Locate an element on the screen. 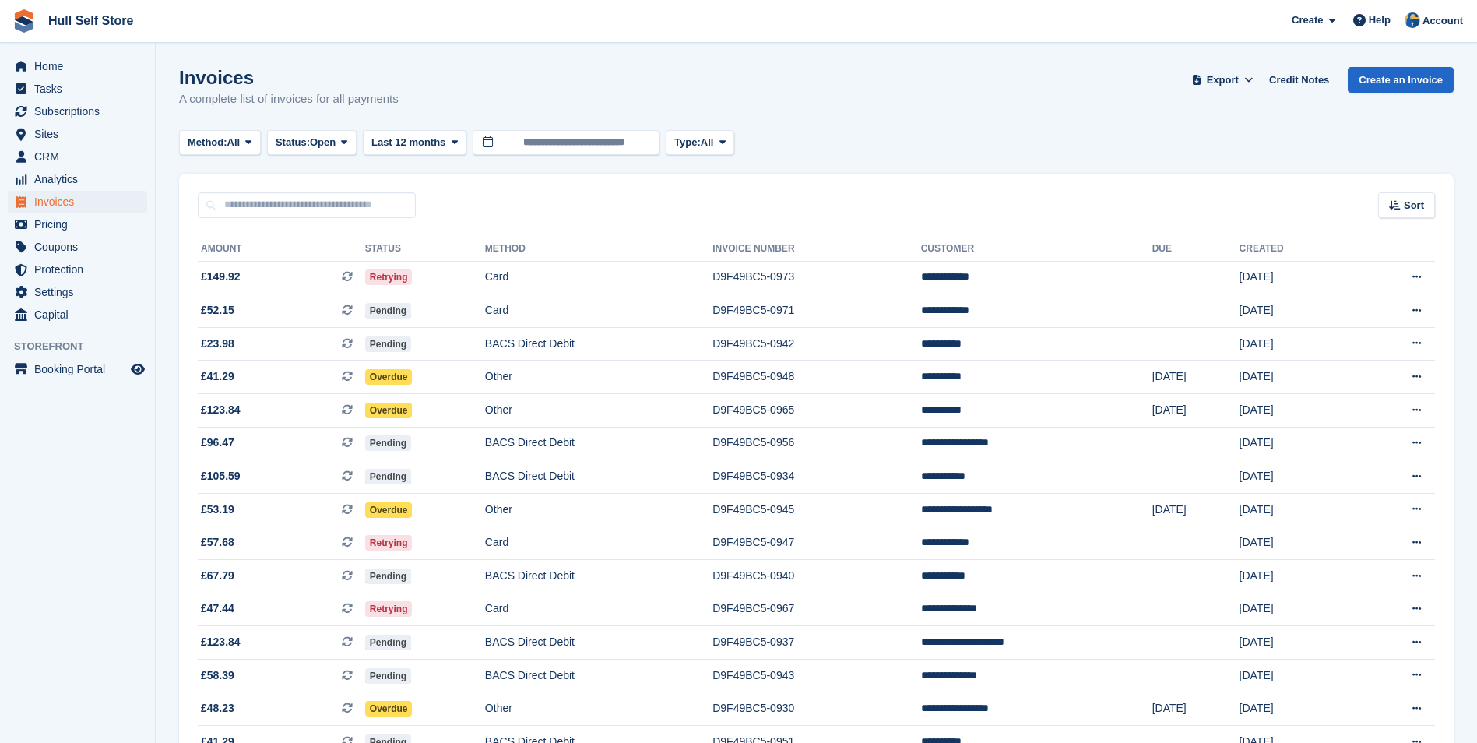  th: Customer is located at coordinates (1037, 249).